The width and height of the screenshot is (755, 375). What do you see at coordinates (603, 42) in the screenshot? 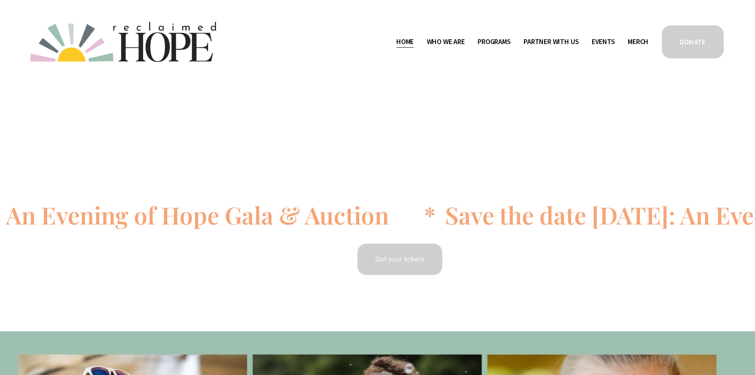
I see `a: Events` at bounding box center [603, 42].